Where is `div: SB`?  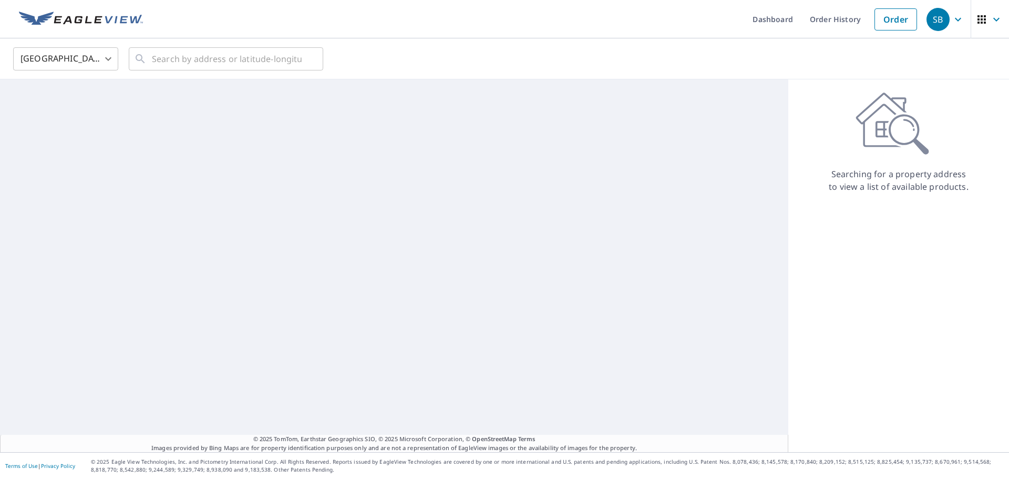 div: SB is located at coordinates (938, 19).